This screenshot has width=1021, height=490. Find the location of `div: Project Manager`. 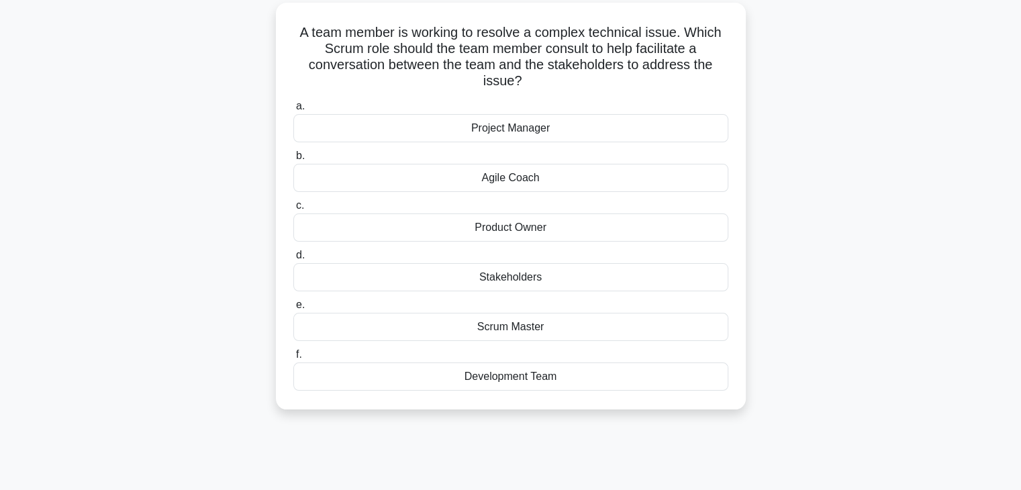

div: Project Manager is located at coordinates (511, 128).